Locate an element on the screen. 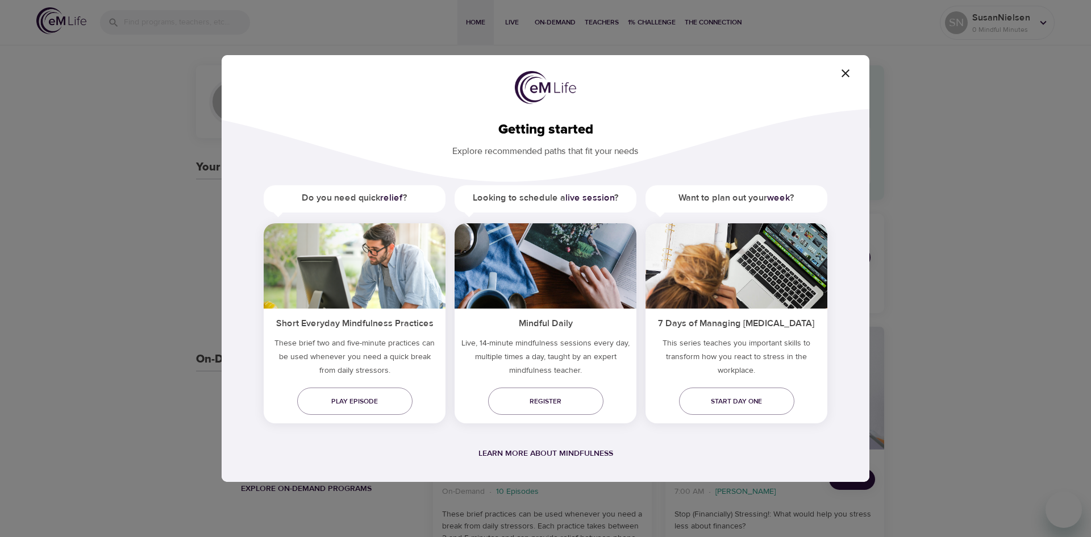 The height and width of the screenshot is (537, 1091). a: week is located at coordinates (778, 198).